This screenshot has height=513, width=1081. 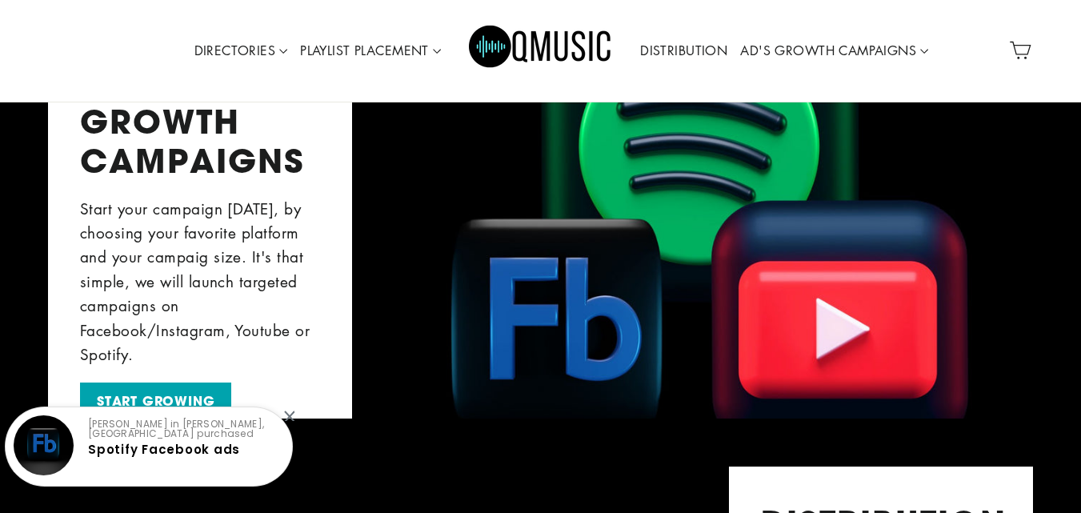 What do you see at coordinates (155, 401) in the screenshot?
I see `a: START GROWING` at bounding box center [155, 401].